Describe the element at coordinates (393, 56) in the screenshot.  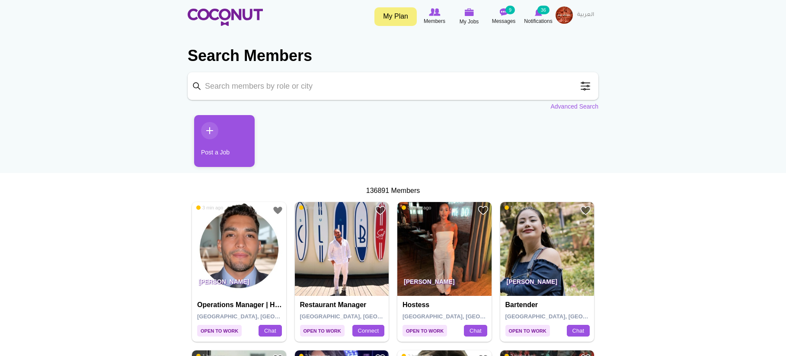
I see `h2: Search Members` at that location.